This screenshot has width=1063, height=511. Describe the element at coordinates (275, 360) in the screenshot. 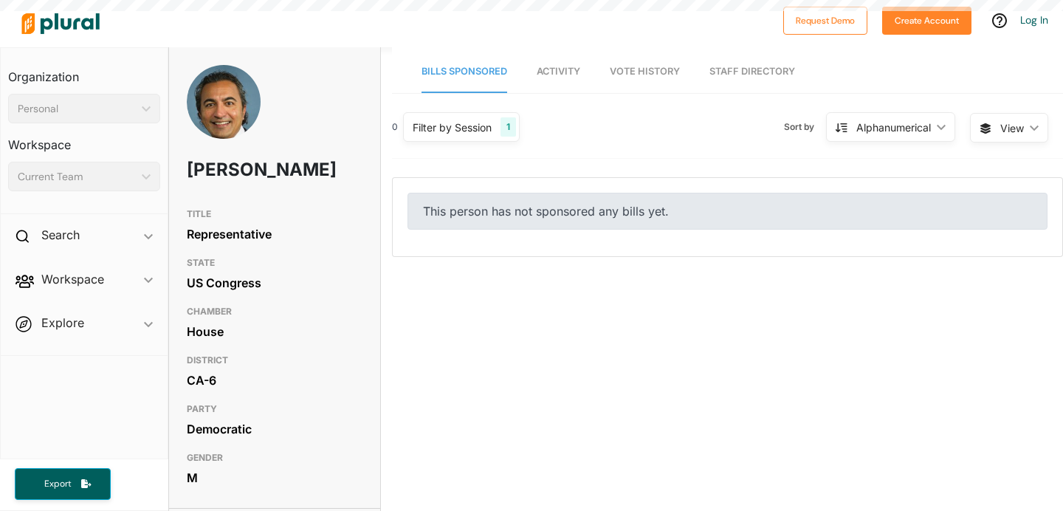

I see `h3: DISTRICT` at that location.